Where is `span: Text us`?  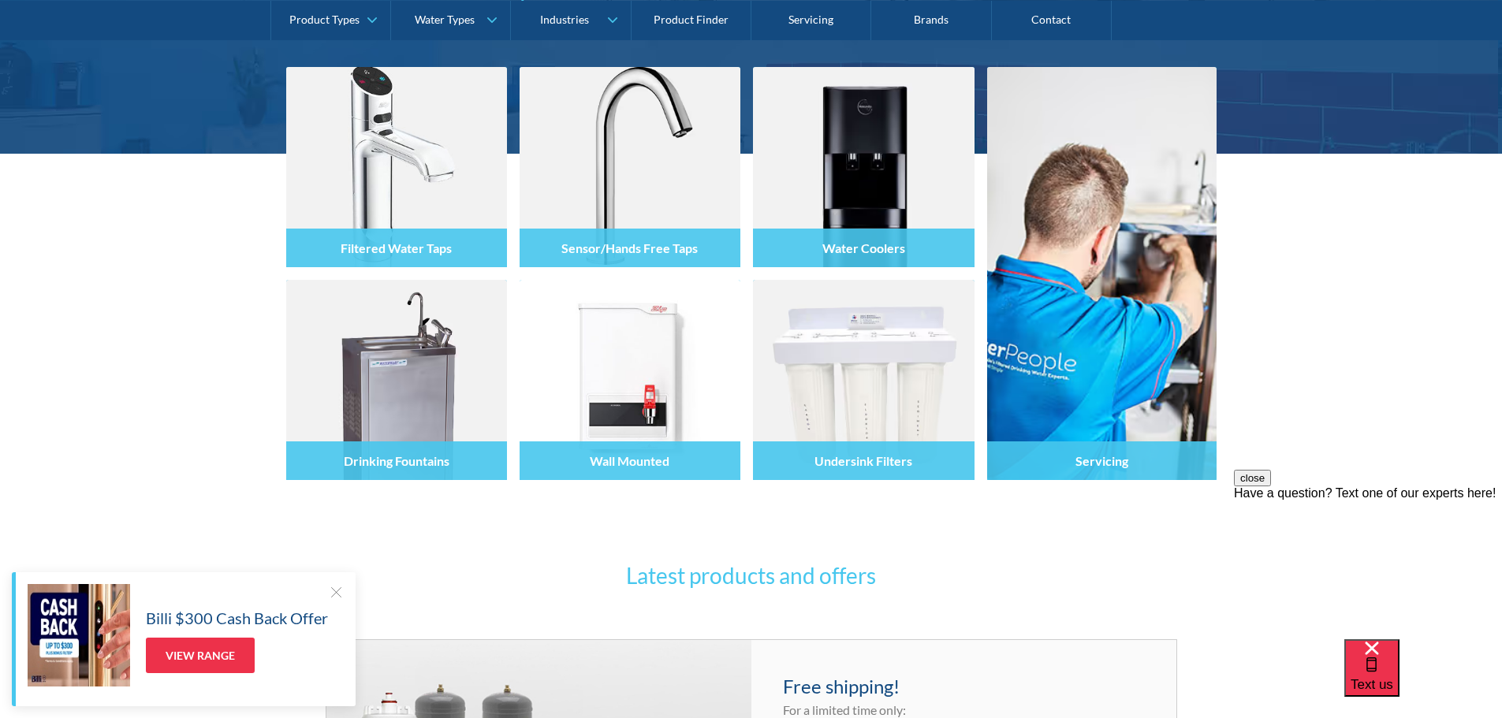
span: Text us is located at coordinates (28, 45).